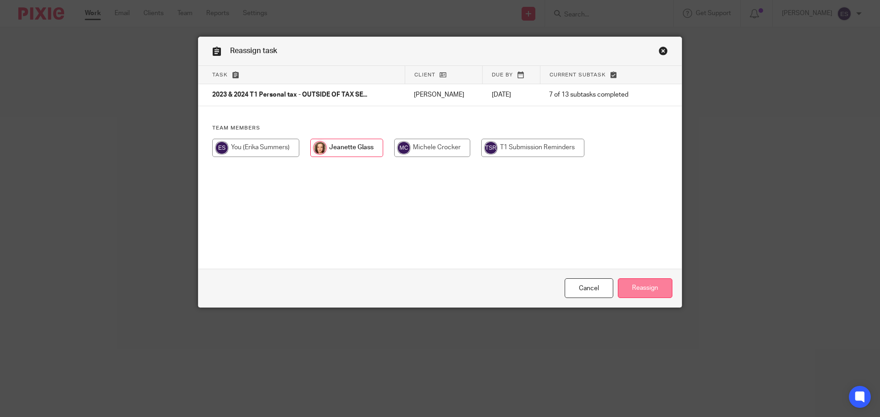 The height and width of the screenshot is (417, 880). What do you see at coordinates (645, 288) in the screenshot?
I see `input: Reassign` at bounding box center [645, 288].